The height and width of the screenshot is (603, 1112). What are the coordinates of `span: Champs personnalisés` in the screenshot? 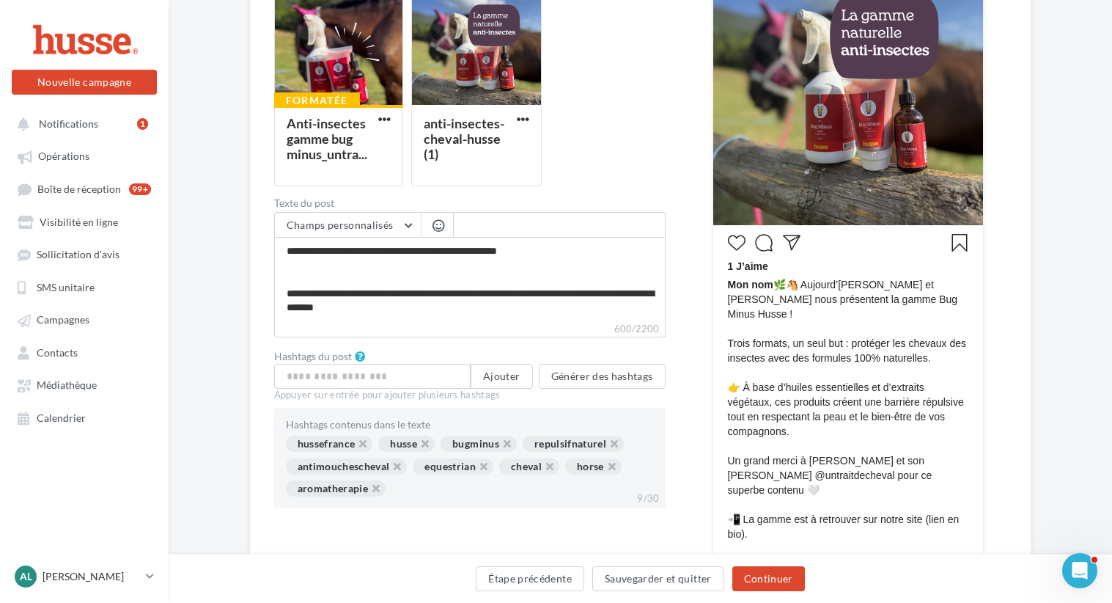 It's located at (340, 224).